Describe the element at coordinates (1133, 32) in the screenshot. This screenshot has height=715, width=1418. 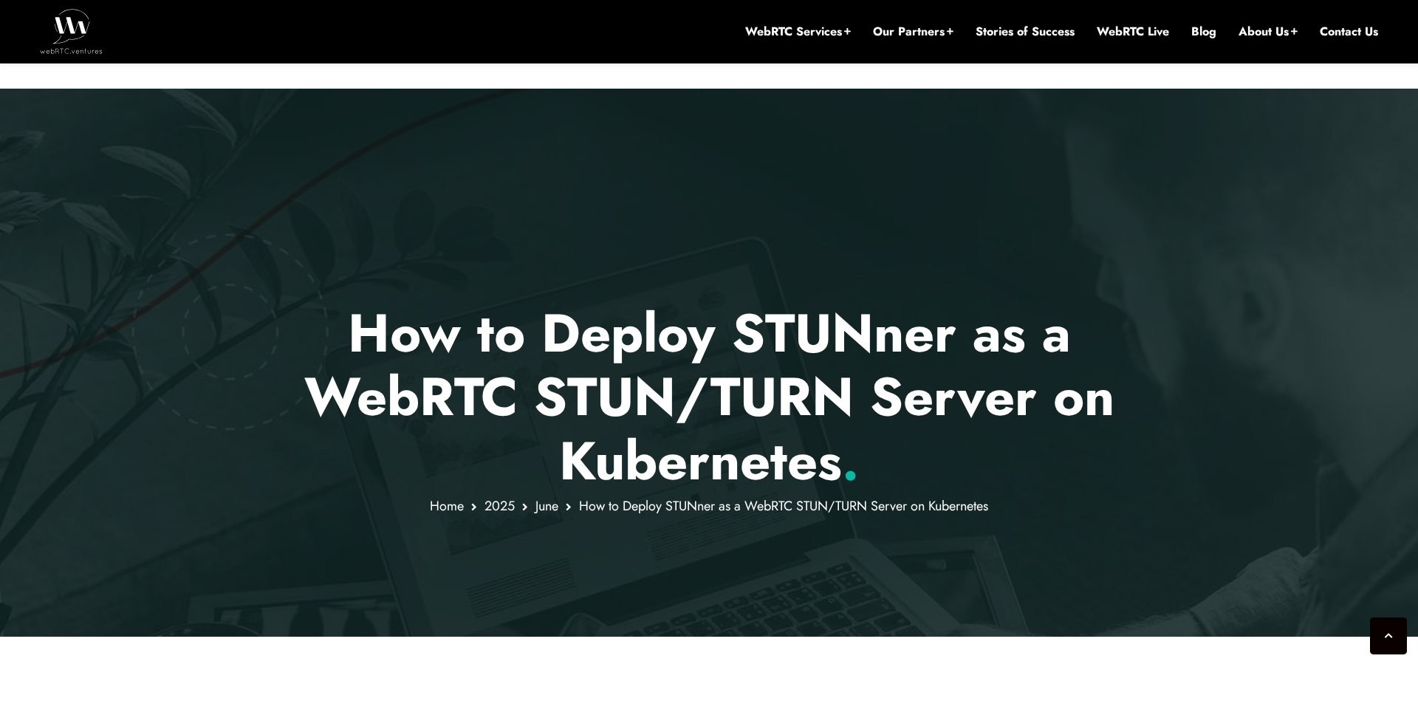
I see `a: WebRTC Live` at that location.